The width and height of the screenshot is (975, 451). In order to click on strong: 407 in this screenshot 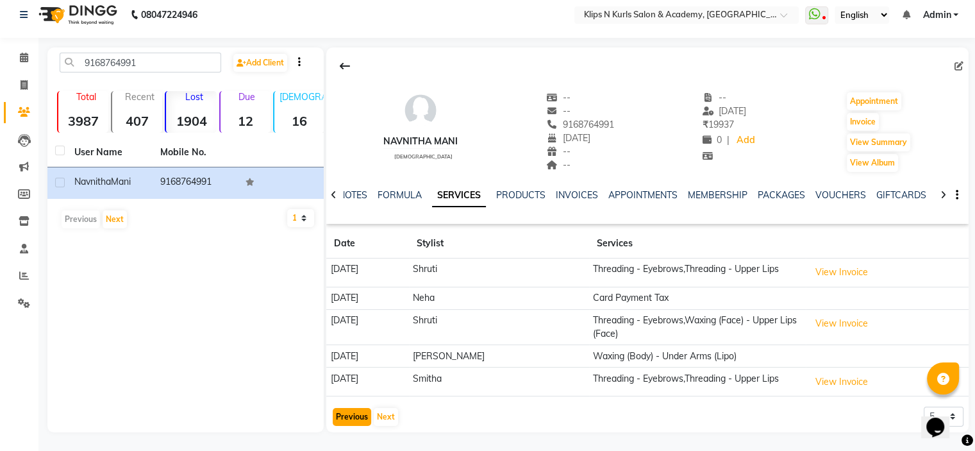, I will do `click(137, 121)`.